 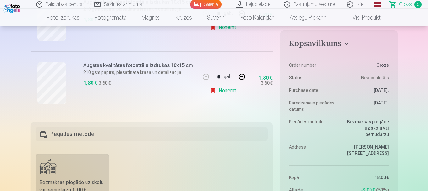 I want to click on span: 5, so click(x=418, y=4).